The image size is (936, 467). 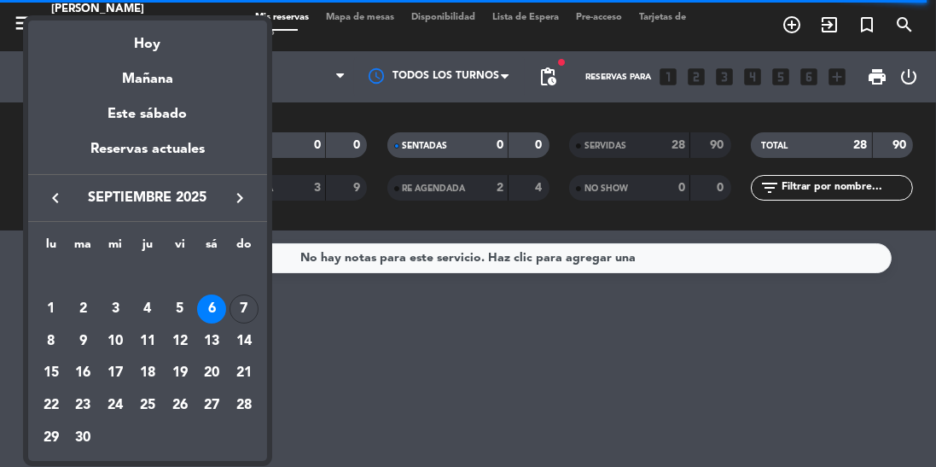 I want to click on div: Este sábado, so click(x=148, y=114).